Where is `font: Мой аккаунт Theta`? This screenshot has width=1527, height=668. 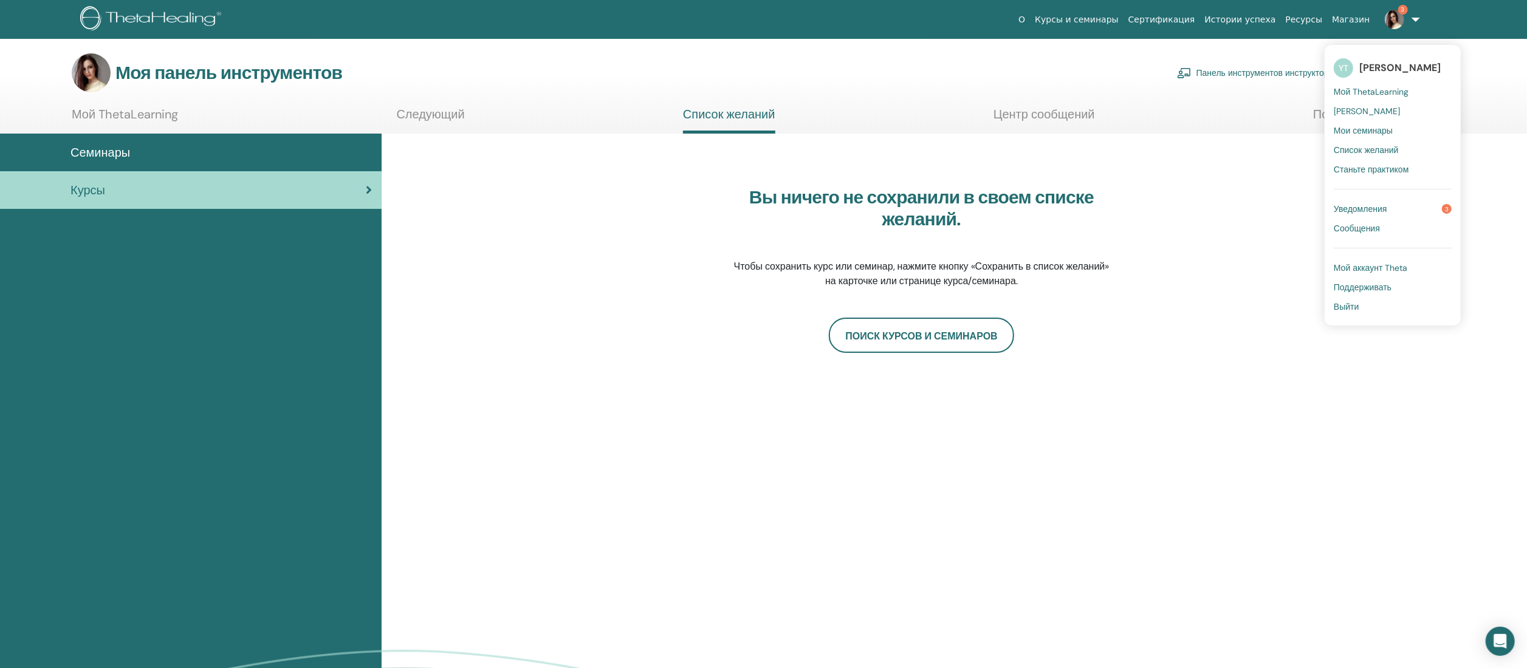 font: Мой аккаунт Theta is located at coordinates (1371, 268).